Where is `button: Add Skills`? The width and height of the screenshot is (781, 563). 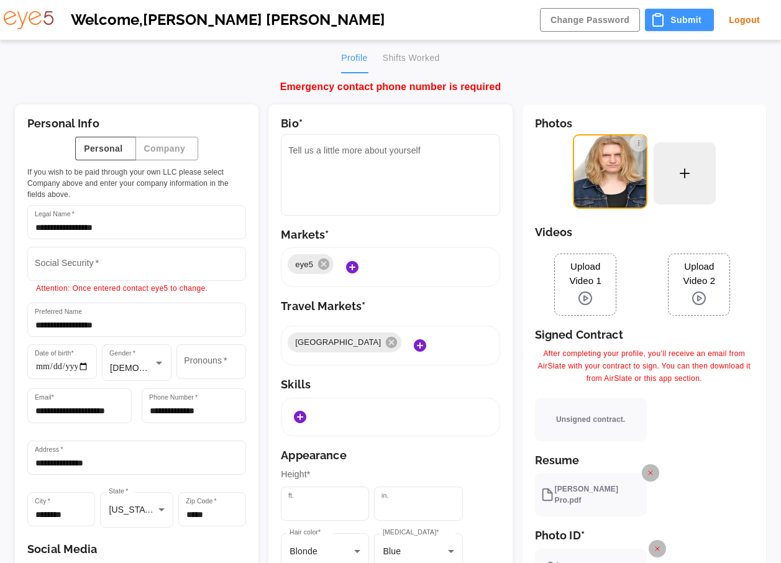 button: Add Skills is located at coordinates (300, 417).